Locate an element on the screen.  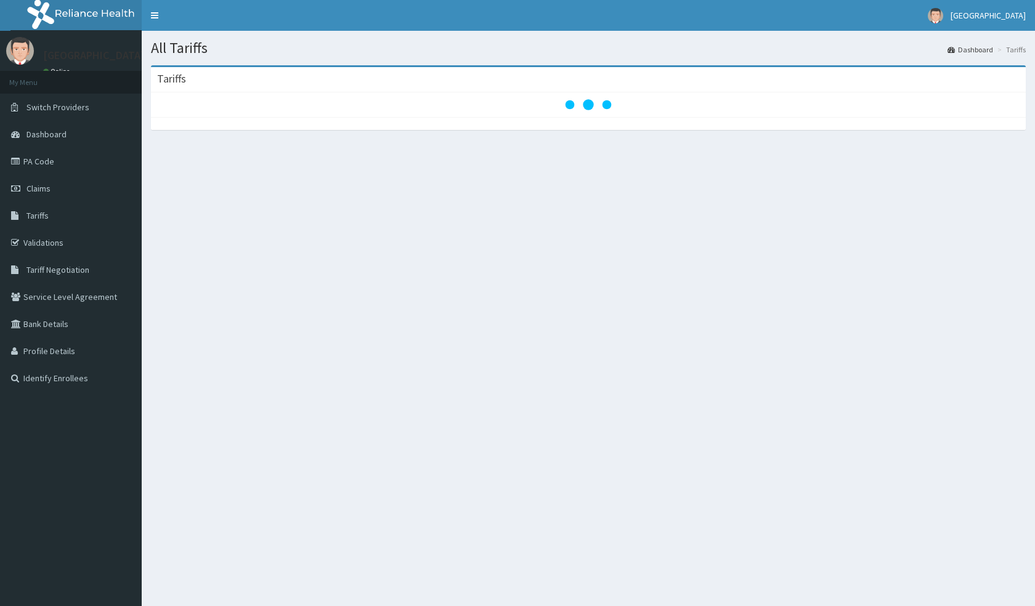
span: Tariffs is located at coordinates (38, 216).